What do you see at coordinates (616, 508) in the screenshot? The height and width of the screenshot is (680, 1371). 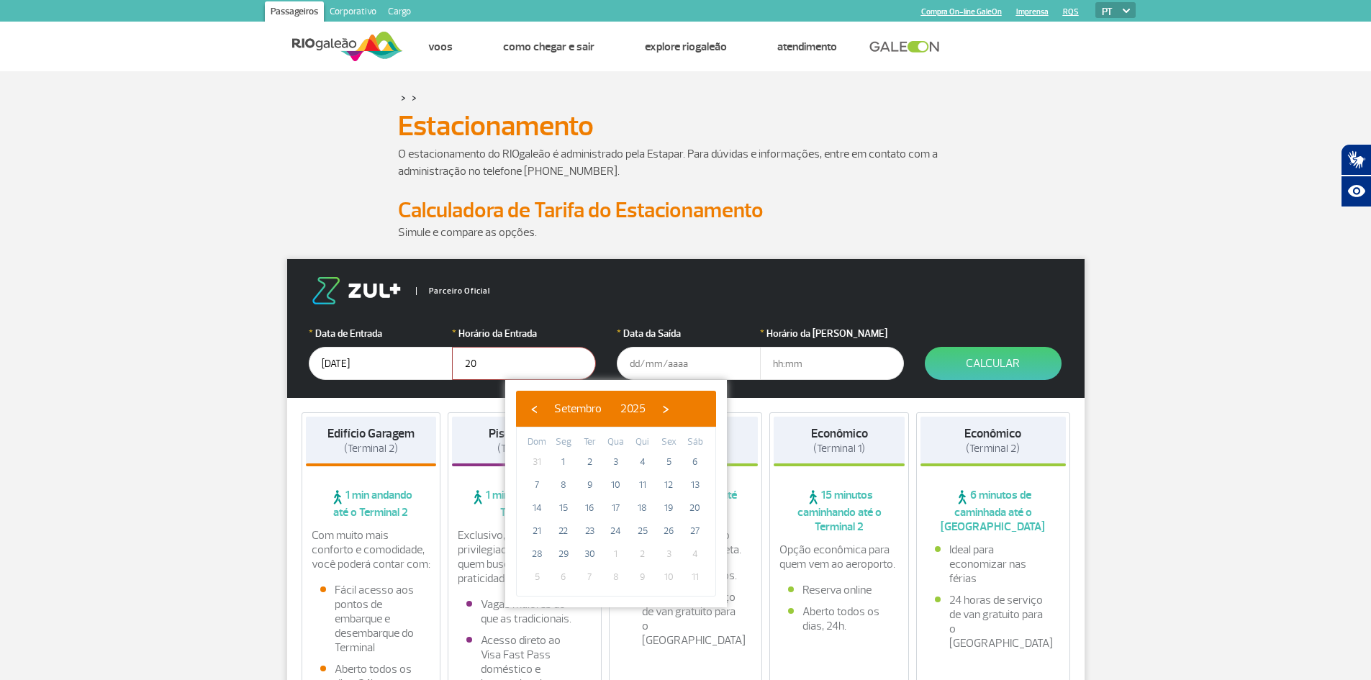 I see `span: 17` at bounding box center [616, 508].